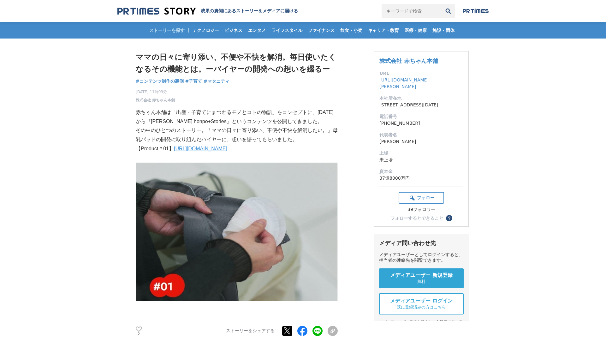  Describe the element at coordinates (476, 11) in the screenshot. I see `img: prtimes` at that location.